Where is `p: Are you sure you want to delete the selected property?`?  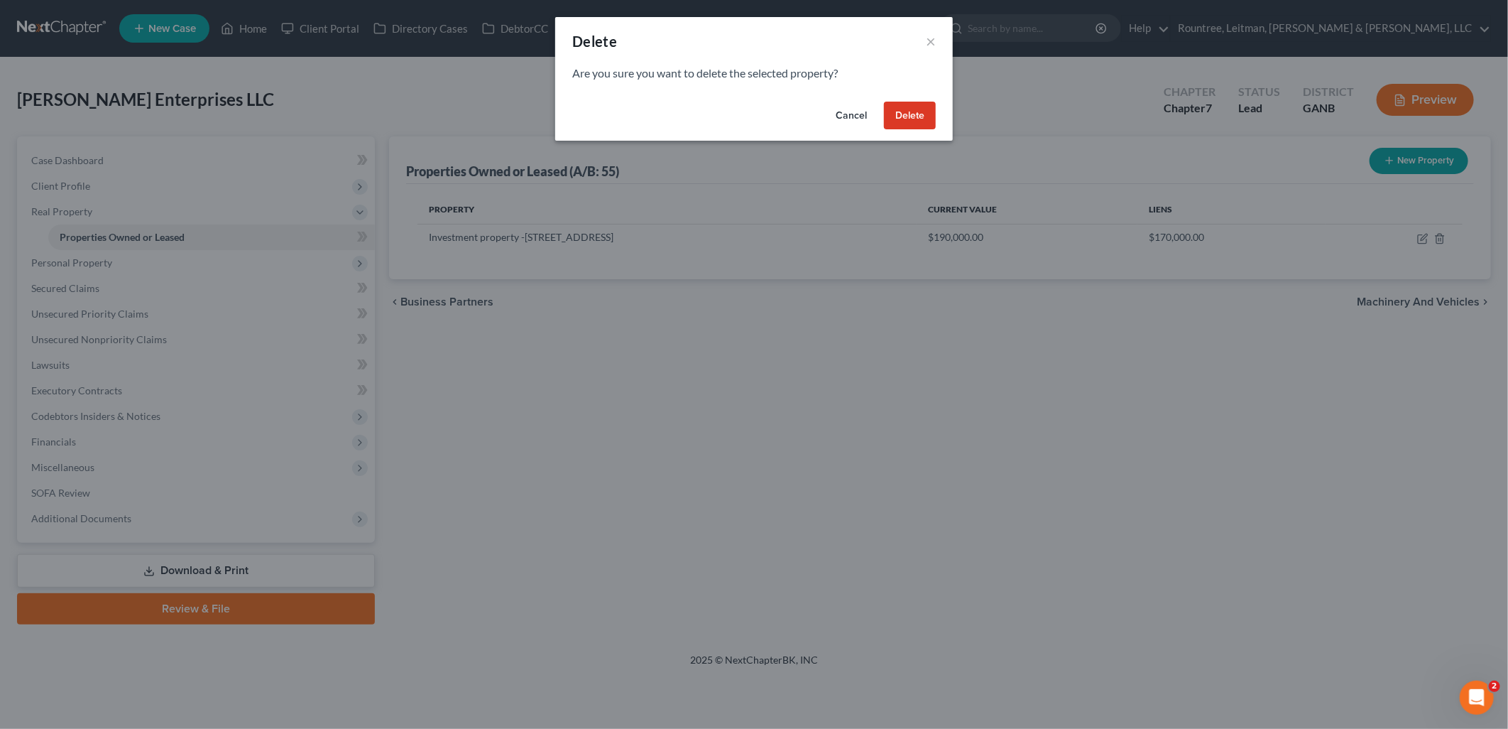 p: Are you sure you want to delete the selected property? is located at coordinates (754, 73).